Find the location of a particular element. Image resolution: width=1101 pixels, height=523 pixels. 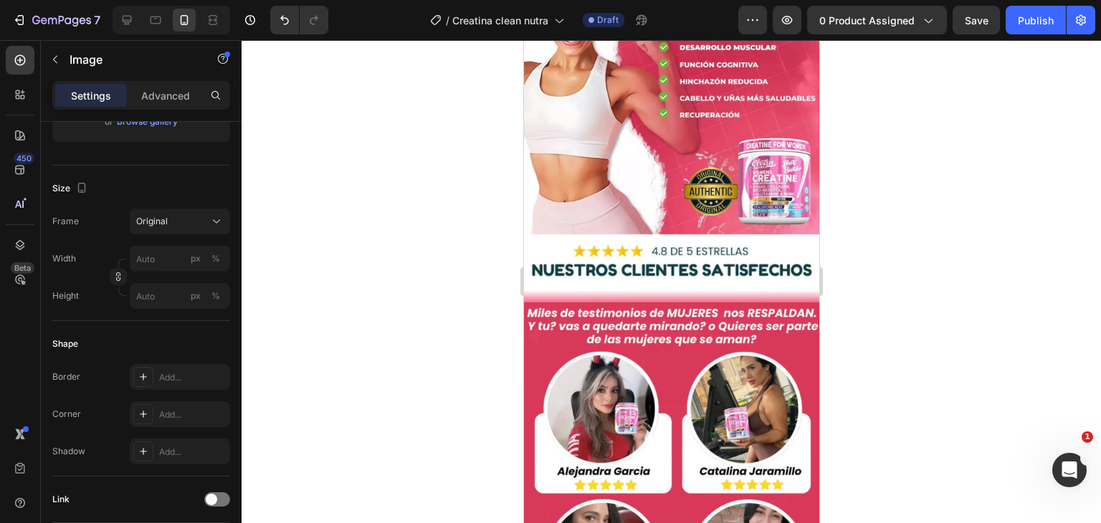

label: Height is located at coordinates (65, 296).